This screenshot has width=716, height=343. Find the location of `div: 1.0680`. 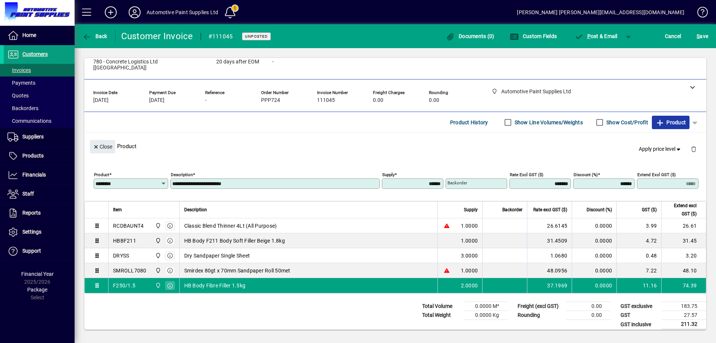

div: 1.0680 is located at coordinates (549, 255).